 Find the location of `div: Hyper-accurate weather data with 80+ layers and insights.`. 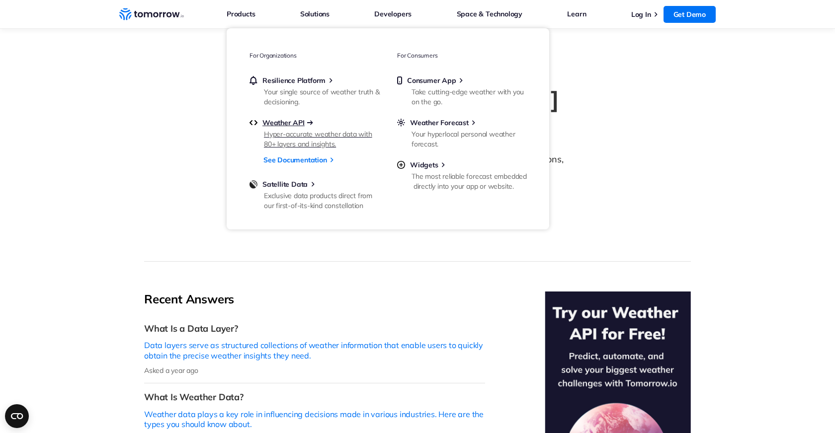

div: Hyper-accurate weather data with 80+ layers and insights. is located at coordinates (322, 139).